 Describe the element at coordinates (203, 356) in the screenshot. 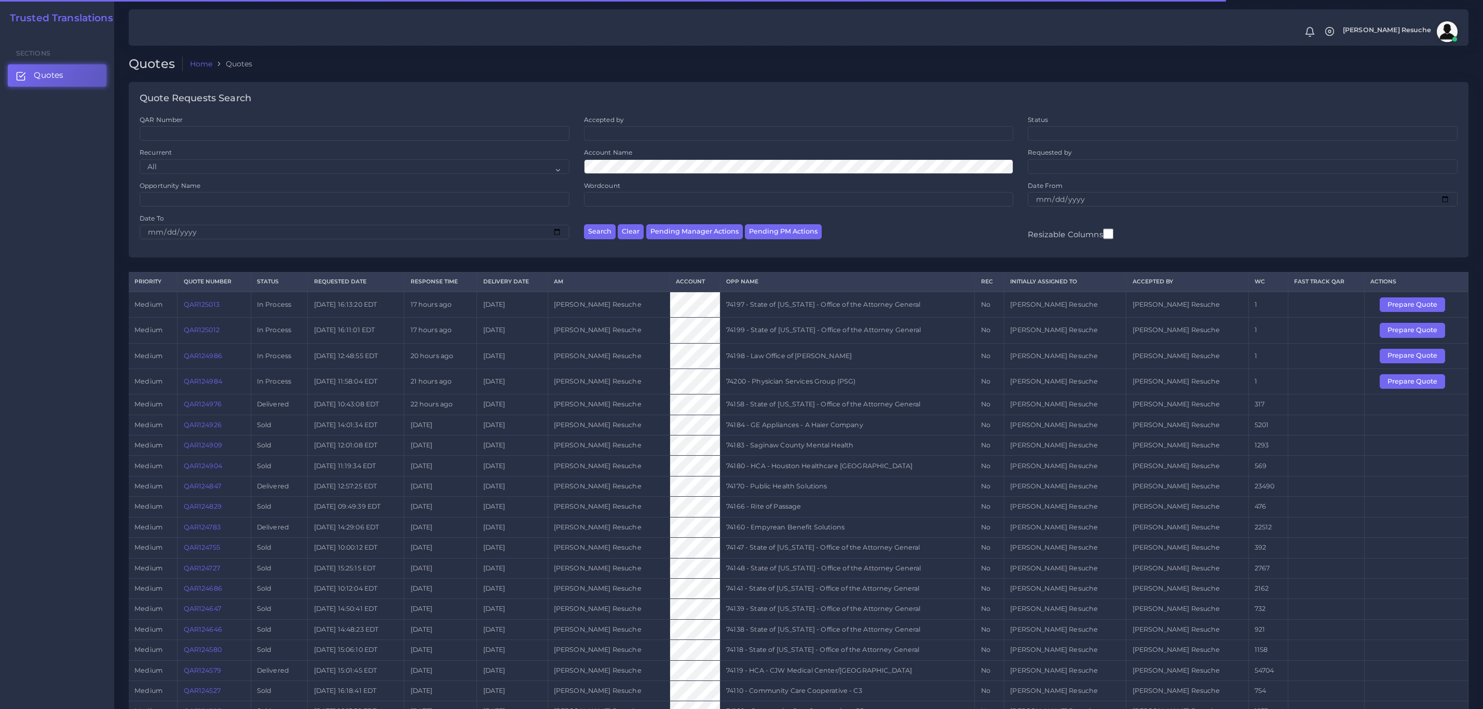

I see `a: QAR124986` at that location.